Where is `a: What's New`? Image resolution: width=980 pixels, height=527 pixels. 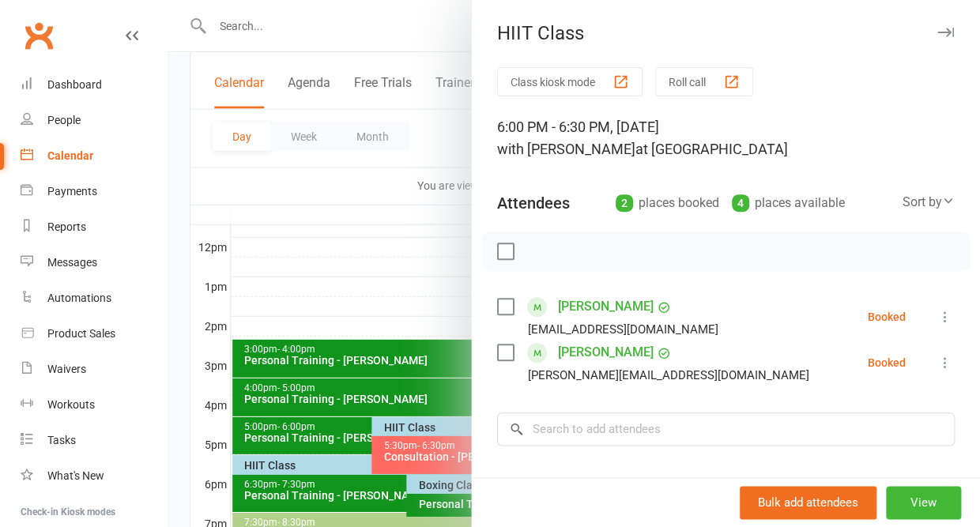 a: What's New is located at coordinates (93, 476).